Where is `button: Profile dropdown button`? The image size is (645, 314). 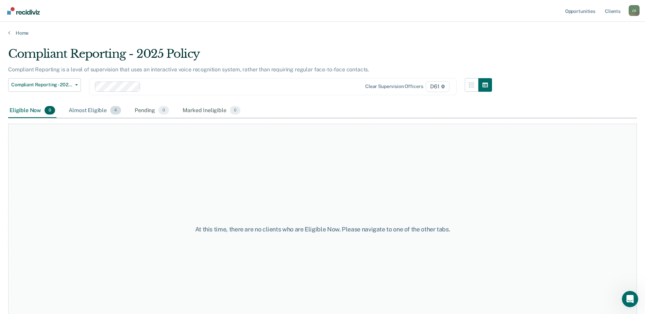
button: Profile dropdown button is located at coordinates (634, 11).